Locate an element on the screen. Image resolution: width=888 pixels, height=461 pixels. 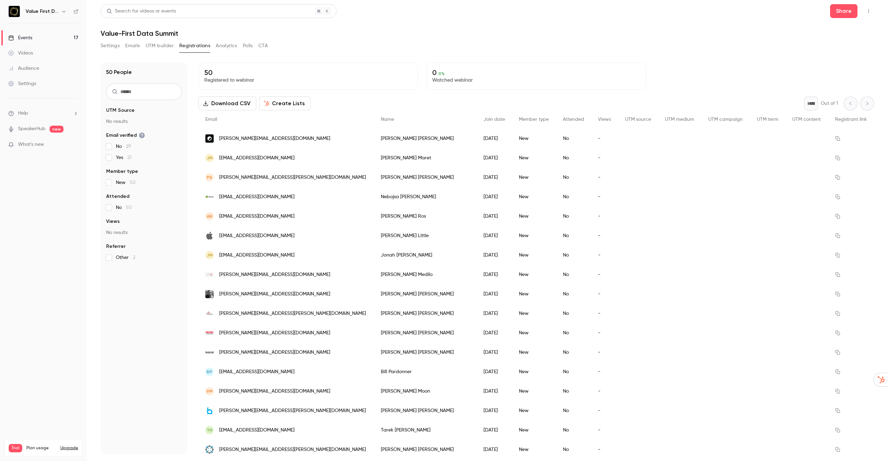
div: Events is located at coordinates (20, 38).